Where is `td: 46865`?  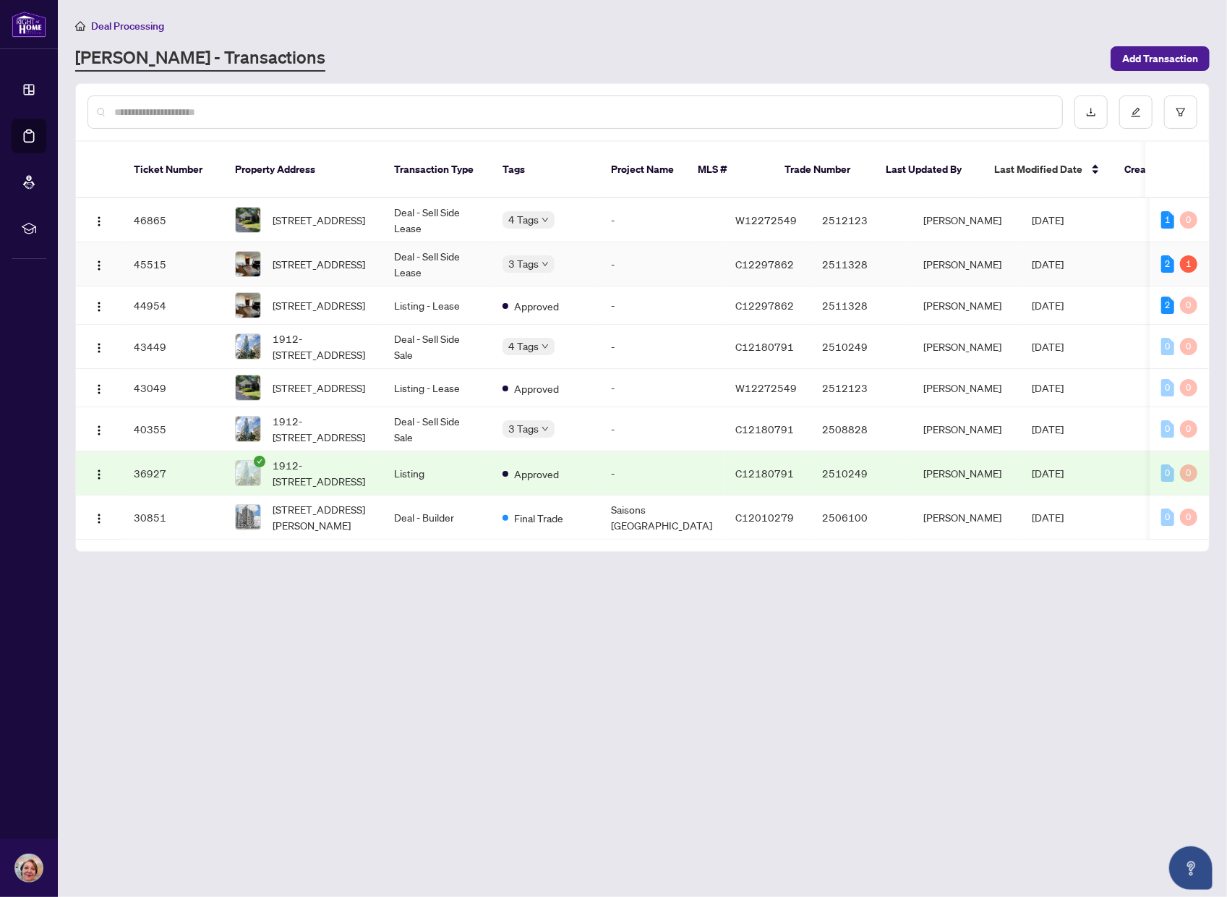 td: 46865 is located at coordinates (173, 220).